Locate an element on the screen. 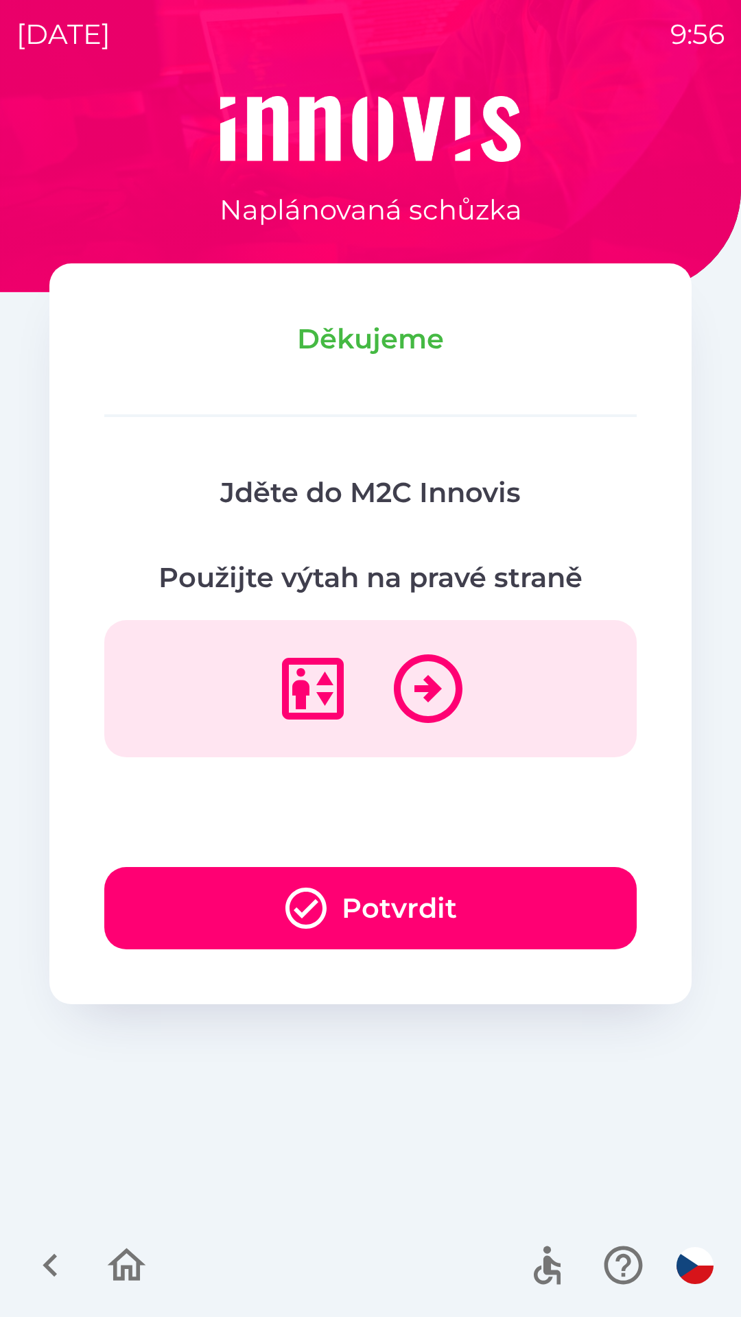 The width and height of the screenshot is (741, 1317). p: Použijte výtah na pravé straně is located at coordinates (370, 577).